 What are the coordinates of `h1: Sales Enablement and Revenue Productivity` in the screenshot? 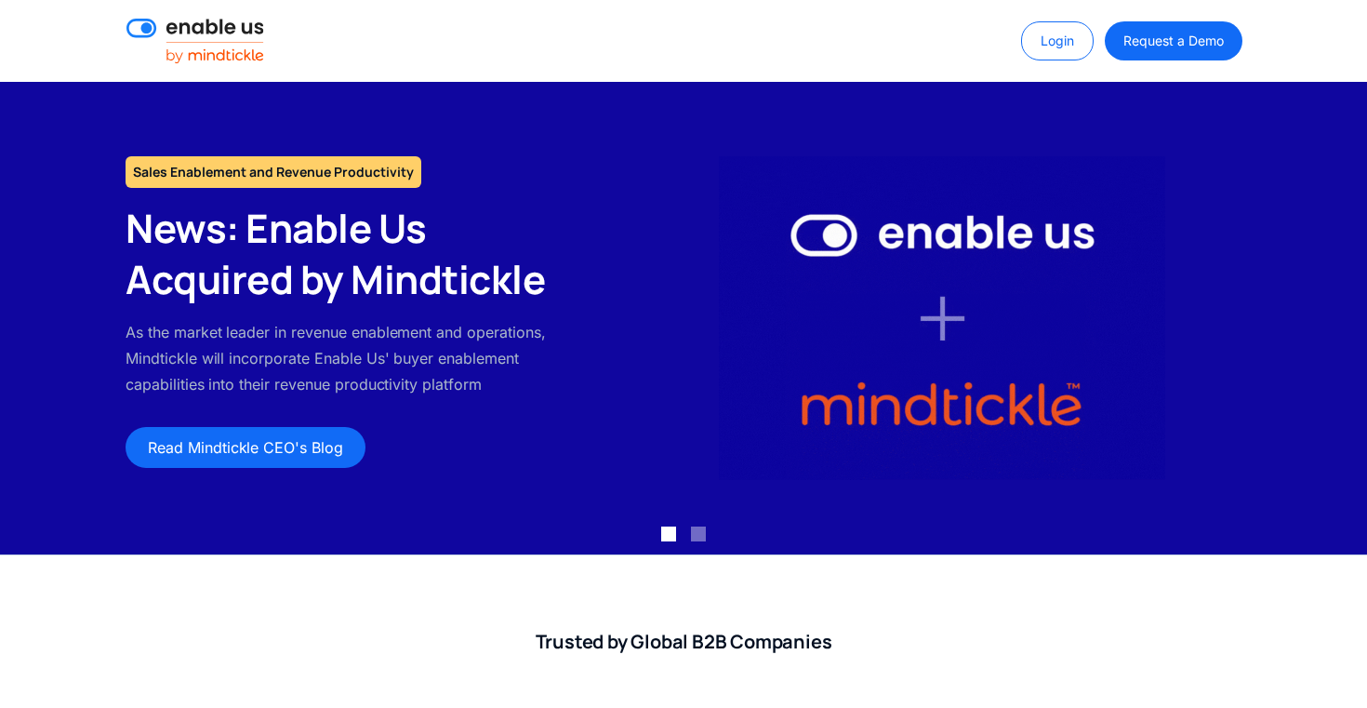 It's located at (273, 172).